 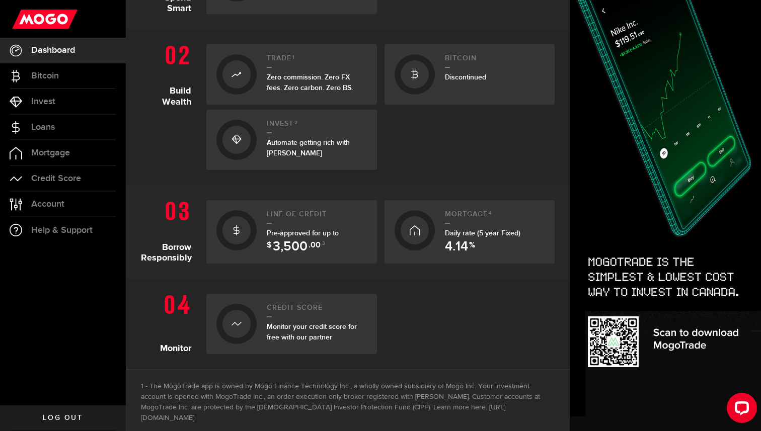 I want to click on span: Discontinued, so click(x=465, y=77).